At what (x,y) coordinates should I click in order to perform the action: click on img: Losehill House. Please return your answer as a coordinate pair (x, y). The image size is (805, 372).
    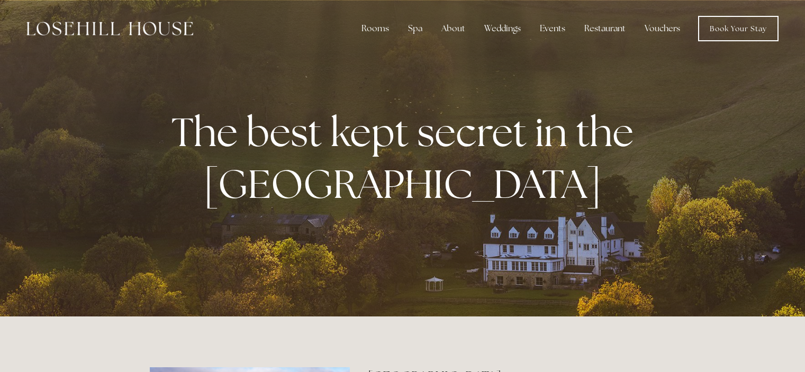
    Looking at the image, I should click on (110, 29).